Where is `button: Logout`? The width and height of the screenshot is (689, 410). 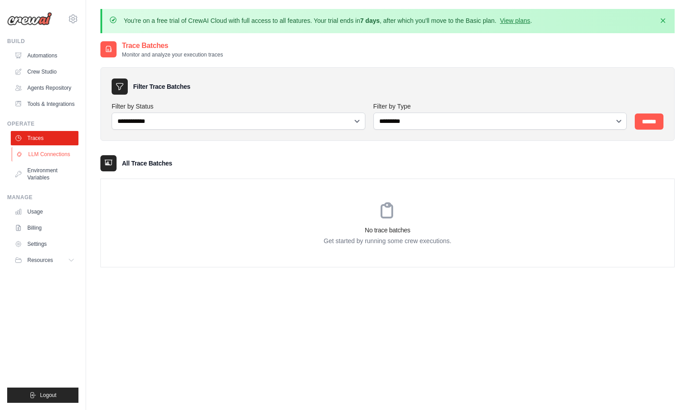 button: Logout is located at coordinates (43, 395).